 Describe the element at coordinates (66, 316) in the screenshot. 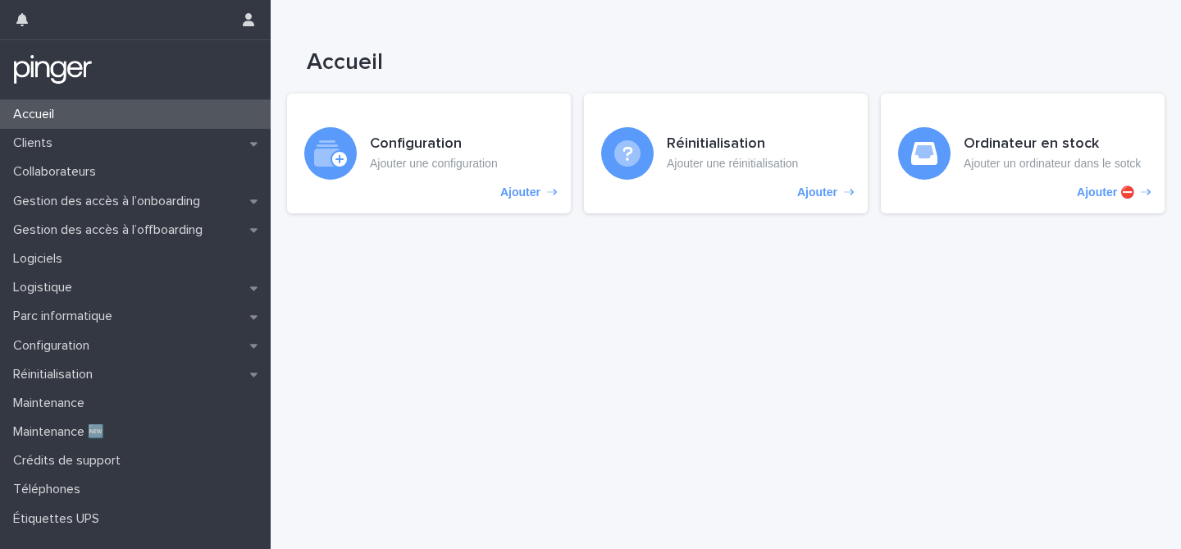

I see `p: Parc informatique` at that location.